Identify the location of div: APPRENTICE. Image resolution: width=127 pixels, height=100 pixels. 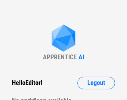
(60, 57).